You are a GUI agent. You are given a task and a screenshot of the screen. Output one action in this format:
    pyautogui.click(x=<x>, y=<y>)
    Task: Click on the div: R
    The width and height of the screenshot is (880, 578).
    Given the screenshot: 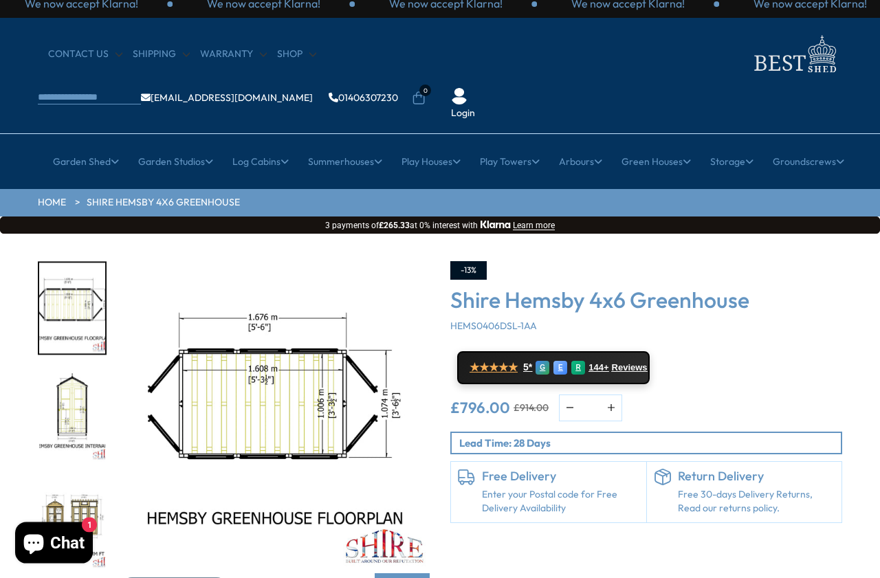 What is the action you would take?
    pyautogui.click(x=578, y=368)
    